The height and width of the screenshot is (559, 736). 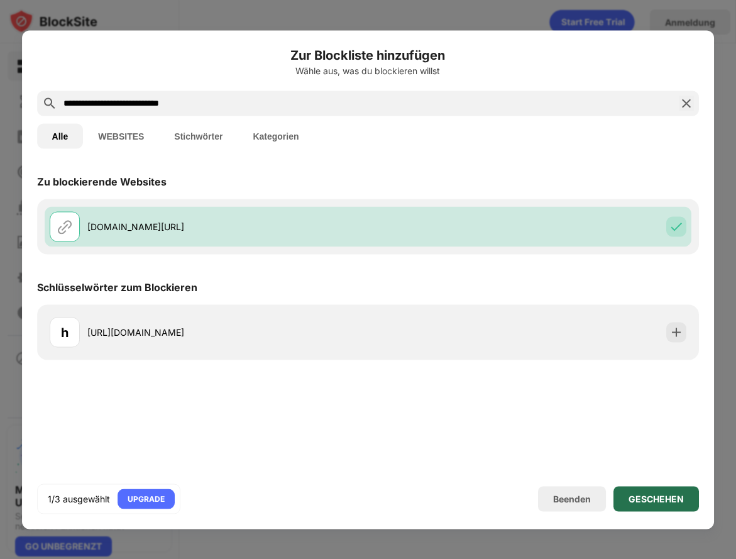 What do you see at coordinates (60, 136) in the screenshot?
I see `button: Alle` at bounding box center [60, 136].